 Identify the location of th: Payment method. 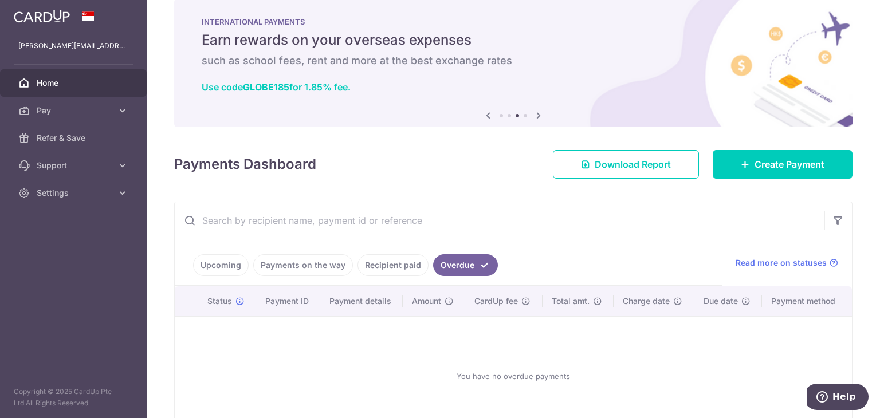
(807, 302).